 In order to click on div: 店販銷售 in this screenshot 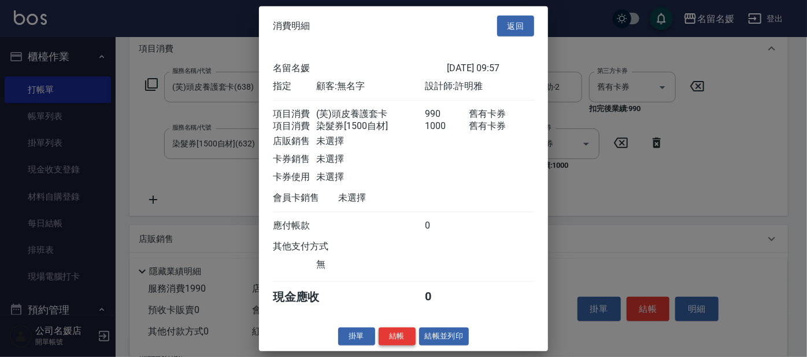, I will do `click(294, 141)`.